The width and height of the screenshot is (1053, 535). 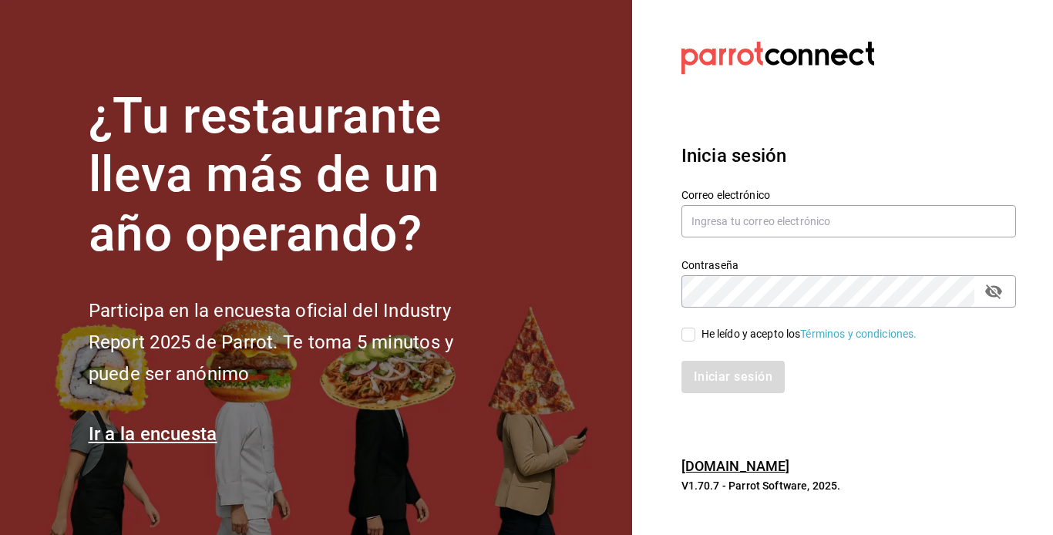 What do you see at coordinates (297, 176) in the screenshot?
I see `h1: ¿Tu restaurante lleva más de un año operando?` at bounding box center [297, 176].